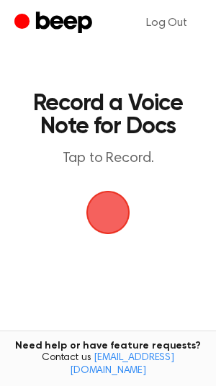 The height and width of the screenshot is (386, 216). What do you see at coordinates (108, 213) in the screenshot?
I see `button: Beep Logo` at bounding box center [108, 213].